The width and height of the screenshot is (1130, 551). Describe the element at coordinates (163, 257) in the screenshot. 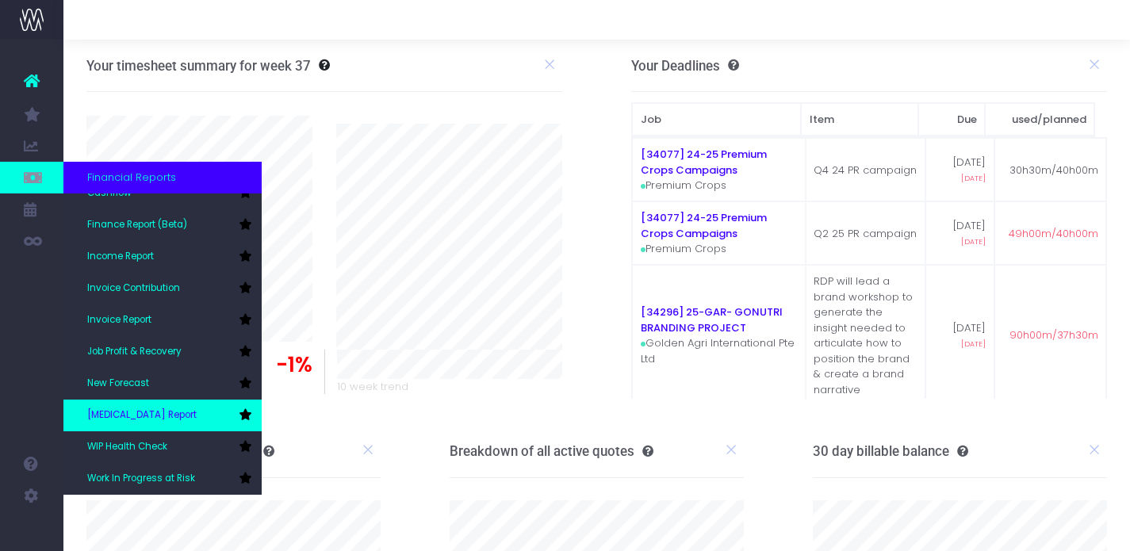

I see `a: Income Report` at that location.